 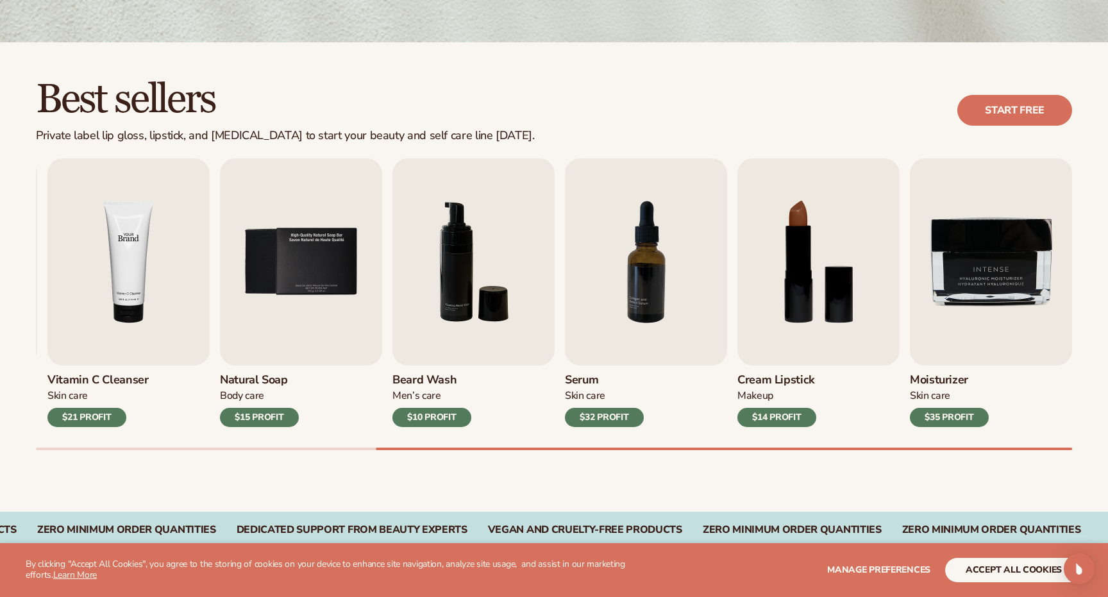 What do you see at coordinates (777, 380) in the screenshot?
I see `h3: Cream Lipstick` at bounding box center [777, 380].